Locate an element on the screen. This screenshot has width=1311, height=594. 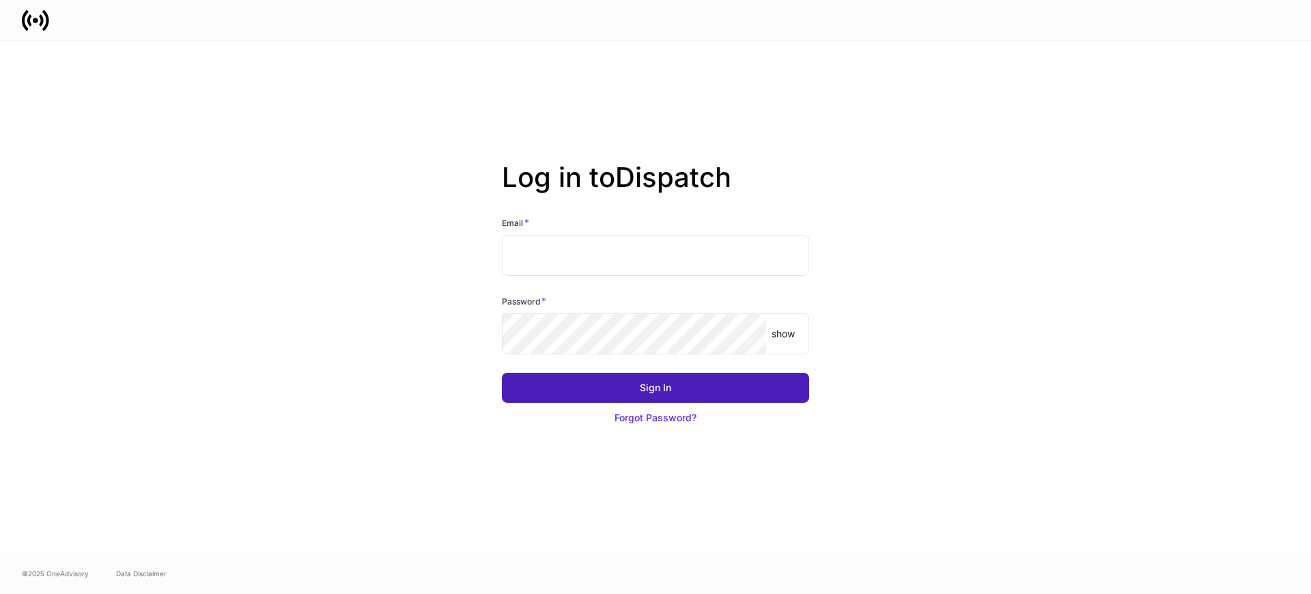
p: show is located at coordinates (783, 334).